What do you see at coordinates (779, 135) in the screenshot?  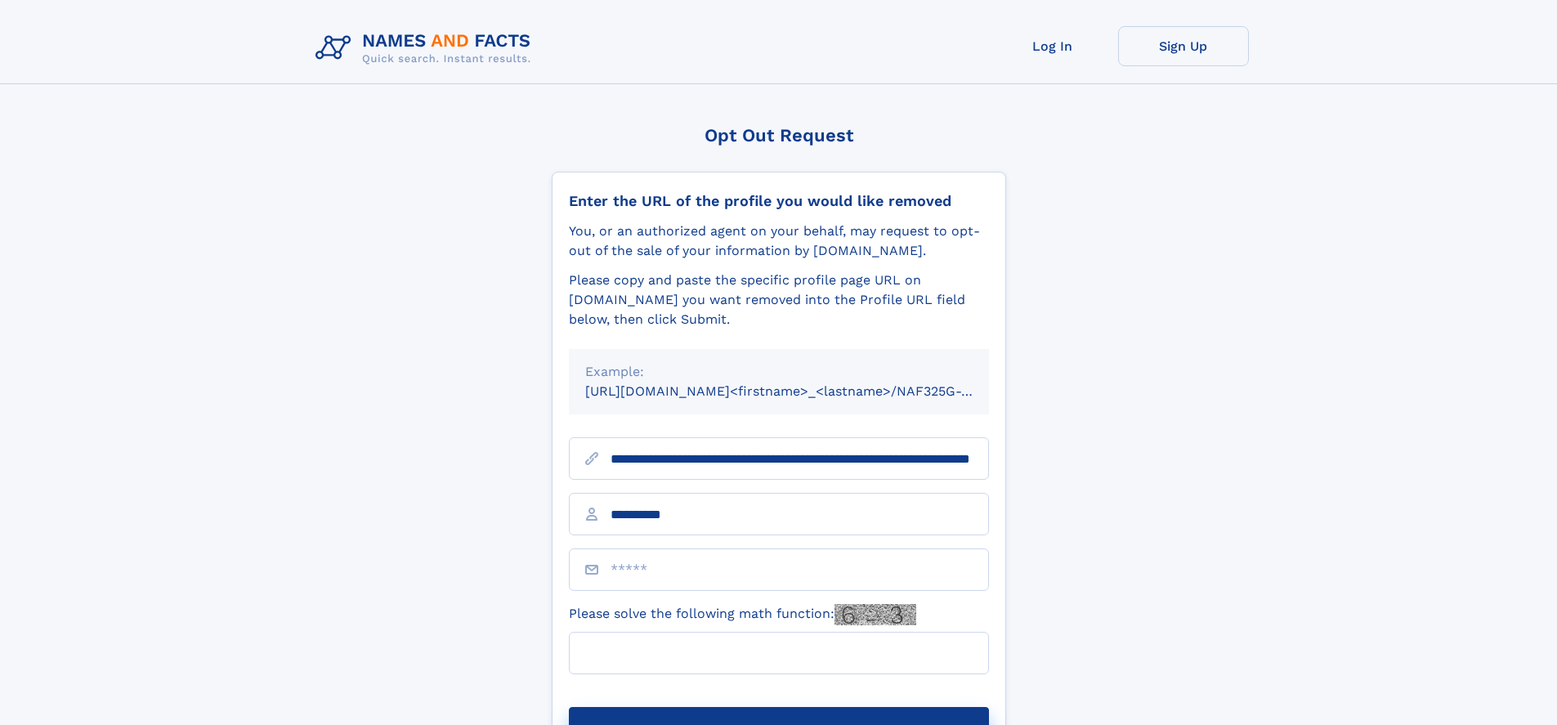 I see `div: Opt Out Request` at bounding box center [779, 135].